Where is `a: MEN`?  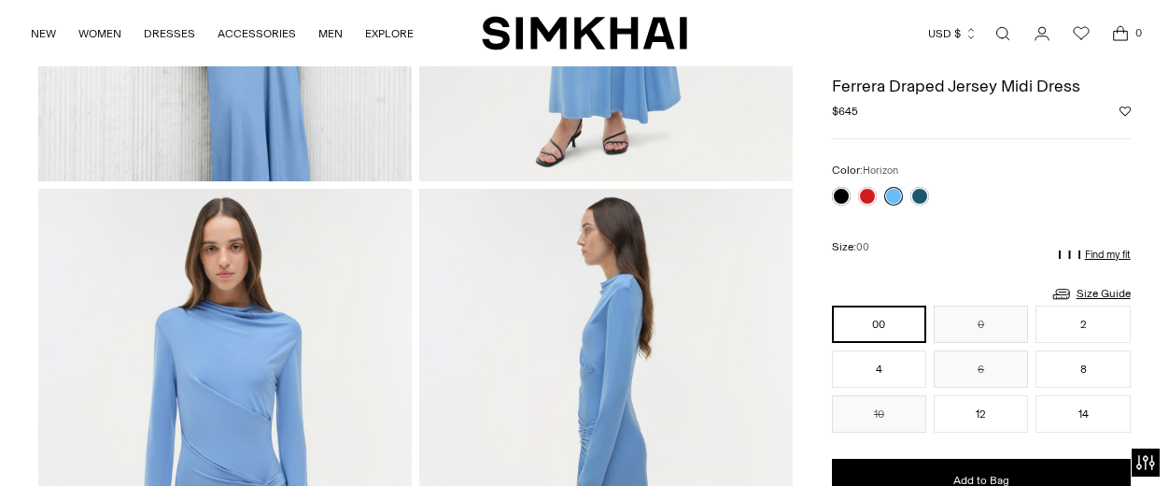 a: MEN is located at coordinates (331, 34).